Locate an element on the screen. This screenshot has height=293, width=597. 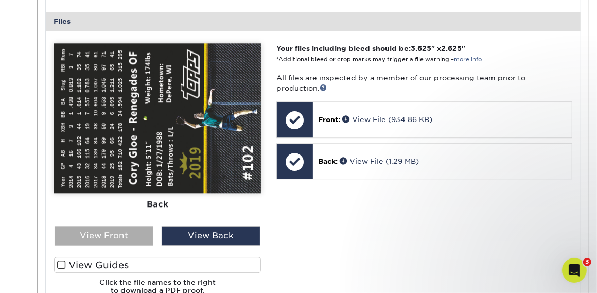
small: *Additional bleed or crop marks may trigger a file warning – is located at coordinates (379, 59).